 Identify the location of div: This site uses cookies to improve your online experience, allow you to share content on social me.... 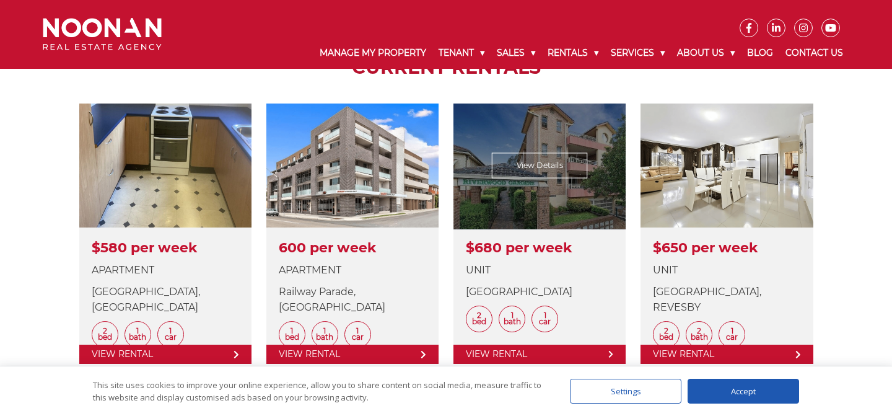
(319, 391).